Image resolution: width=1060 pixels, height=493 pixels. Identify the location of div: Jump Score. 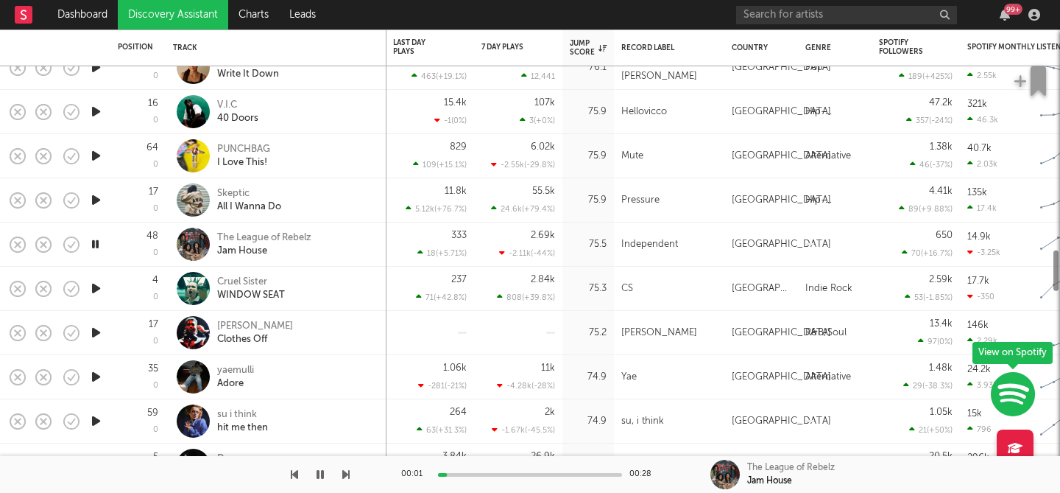
(588, 48).